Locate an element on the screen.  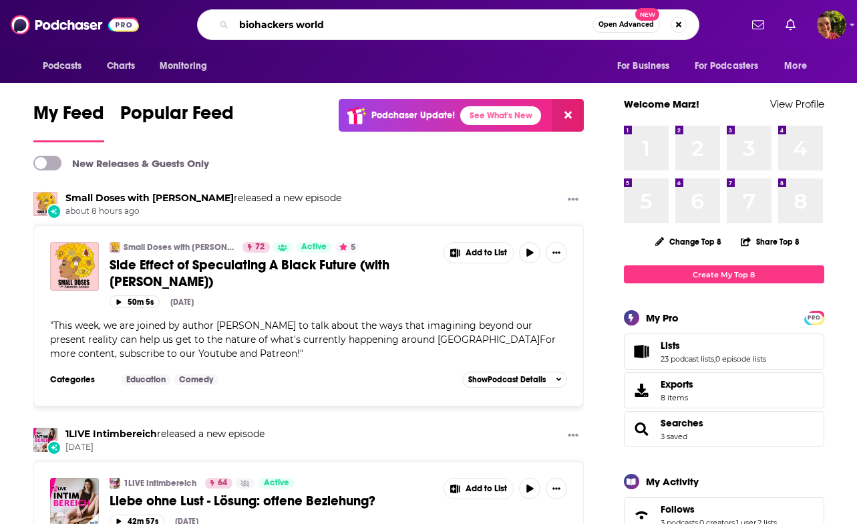
img: Side Effect of Speculating A Black Future (with Nana Kwame Adjei-Brenyah) is located at coordinates (74, 266).